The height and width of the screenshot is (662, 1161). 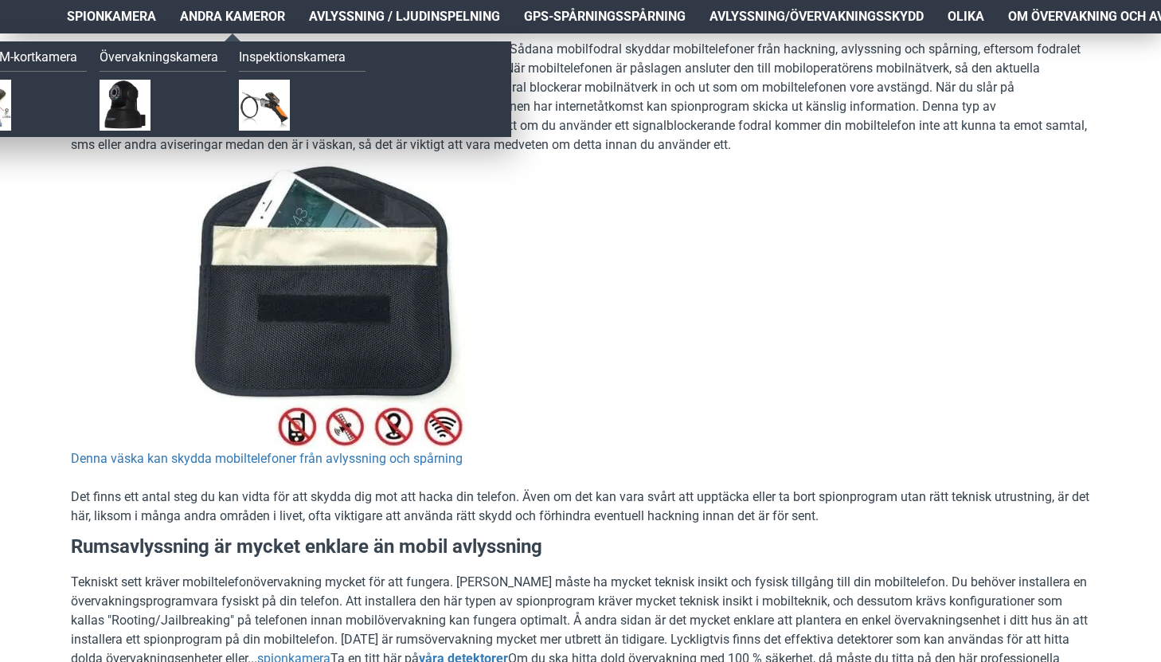 I want to click on font: Inspektionskamera, so click(x=292, y=57).